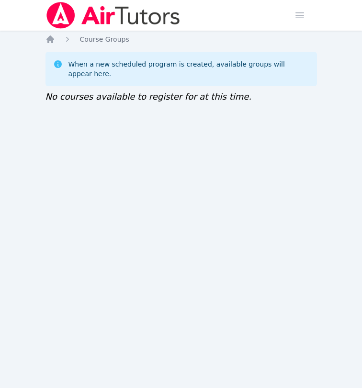 Image resolution: width=362 pixels, height=388 pixels. Describe the element at coordinates (105, 39) in the screenshot. I see `span: Course Groups` at that location.